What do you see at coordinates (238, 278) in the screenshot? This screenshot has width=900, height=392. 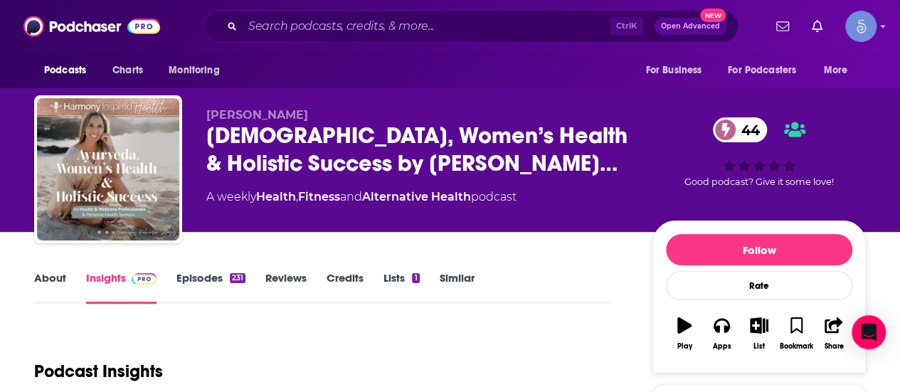 I see `div: 231` at bounding box center [238, 278].